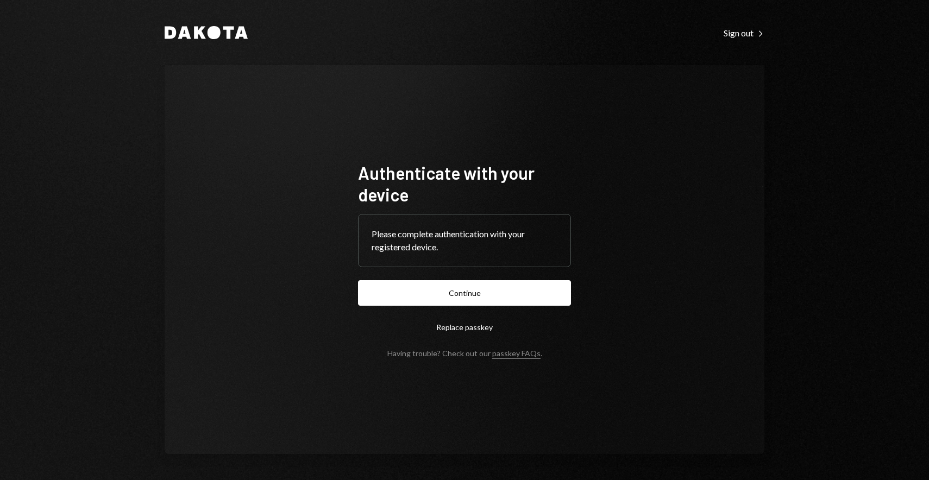 The width and height of the screenshot is (929, 480). What do you see at coordinates (464, 184) in the screenshot?
I see `h1: Authenticate with your device` at bounding box center [464, 184].